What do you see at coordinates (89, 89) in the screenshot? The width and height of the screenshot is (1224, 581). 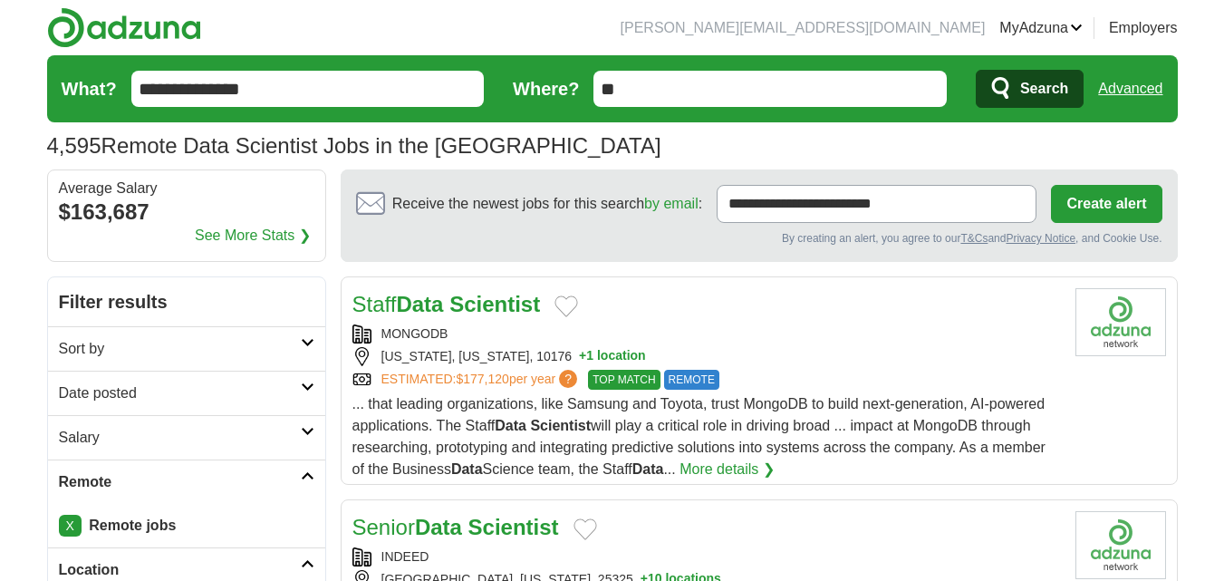 I see `label: What?` at bounding box center [89, 89].